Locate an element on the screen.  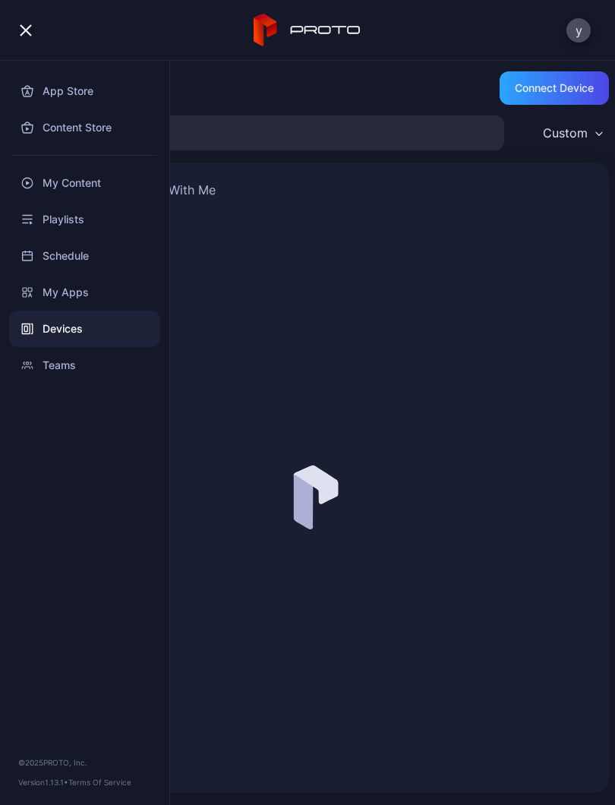
button: y is located at coordinates (579, 30).